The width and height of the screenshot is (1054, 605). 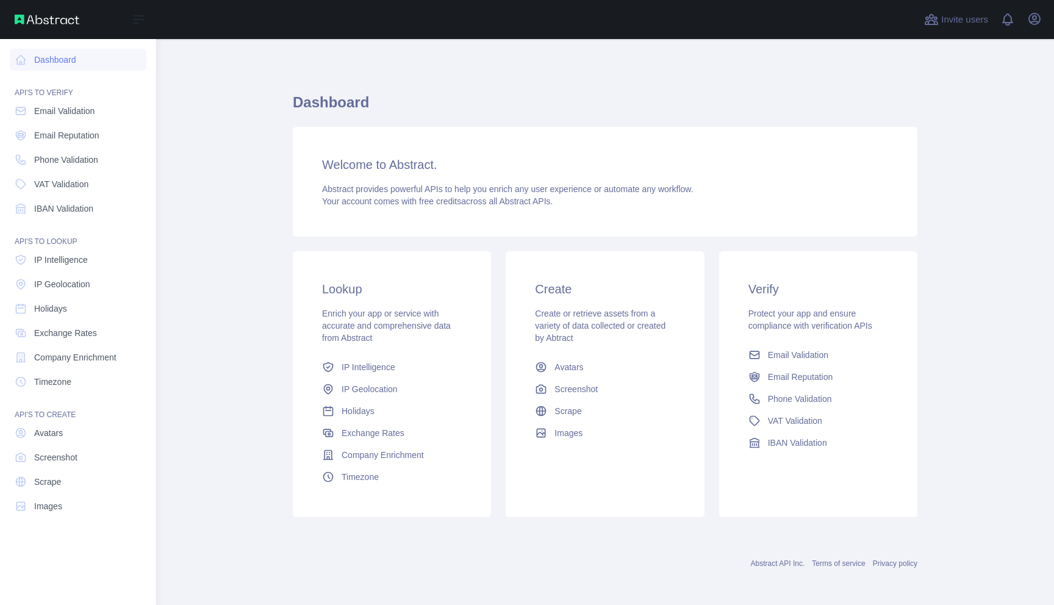 What do you see at coordinates (818, 289) in the screenshot?
I see `h3: Verify` at bounding box center [818, 289].